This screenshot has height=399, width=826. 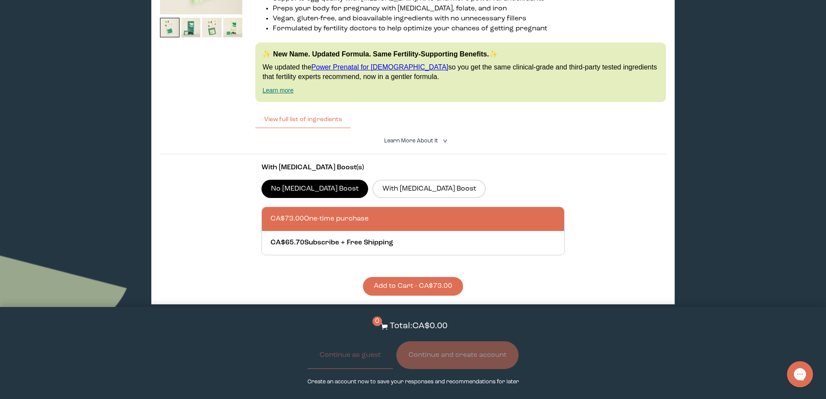 I want to click on span: Learn More About it, so click(x=411, y=140).